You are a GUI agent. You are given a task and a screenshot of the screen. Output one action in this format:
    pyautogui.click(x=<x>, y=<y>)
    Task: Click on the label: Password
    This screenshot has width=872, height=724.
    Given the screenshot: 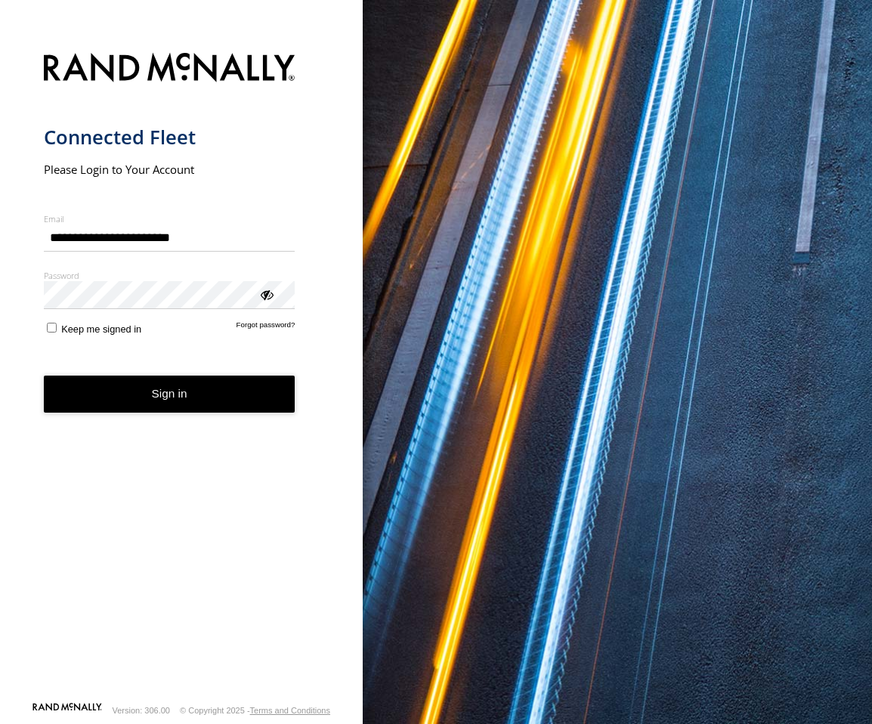 What is the action you would take?
    pyautogui.click(x=169, y=275)
    